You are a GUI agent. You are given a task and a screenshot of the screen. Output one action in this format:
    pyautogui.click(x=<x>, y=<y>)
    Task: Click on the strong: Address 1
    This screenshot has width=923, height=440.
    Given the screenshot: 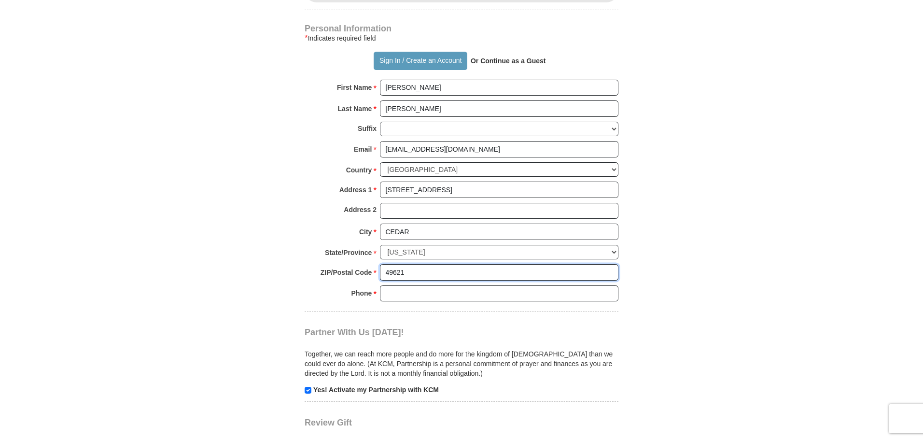 What is the action you would take?
    pyautogui.click(x=356, y=190)
    